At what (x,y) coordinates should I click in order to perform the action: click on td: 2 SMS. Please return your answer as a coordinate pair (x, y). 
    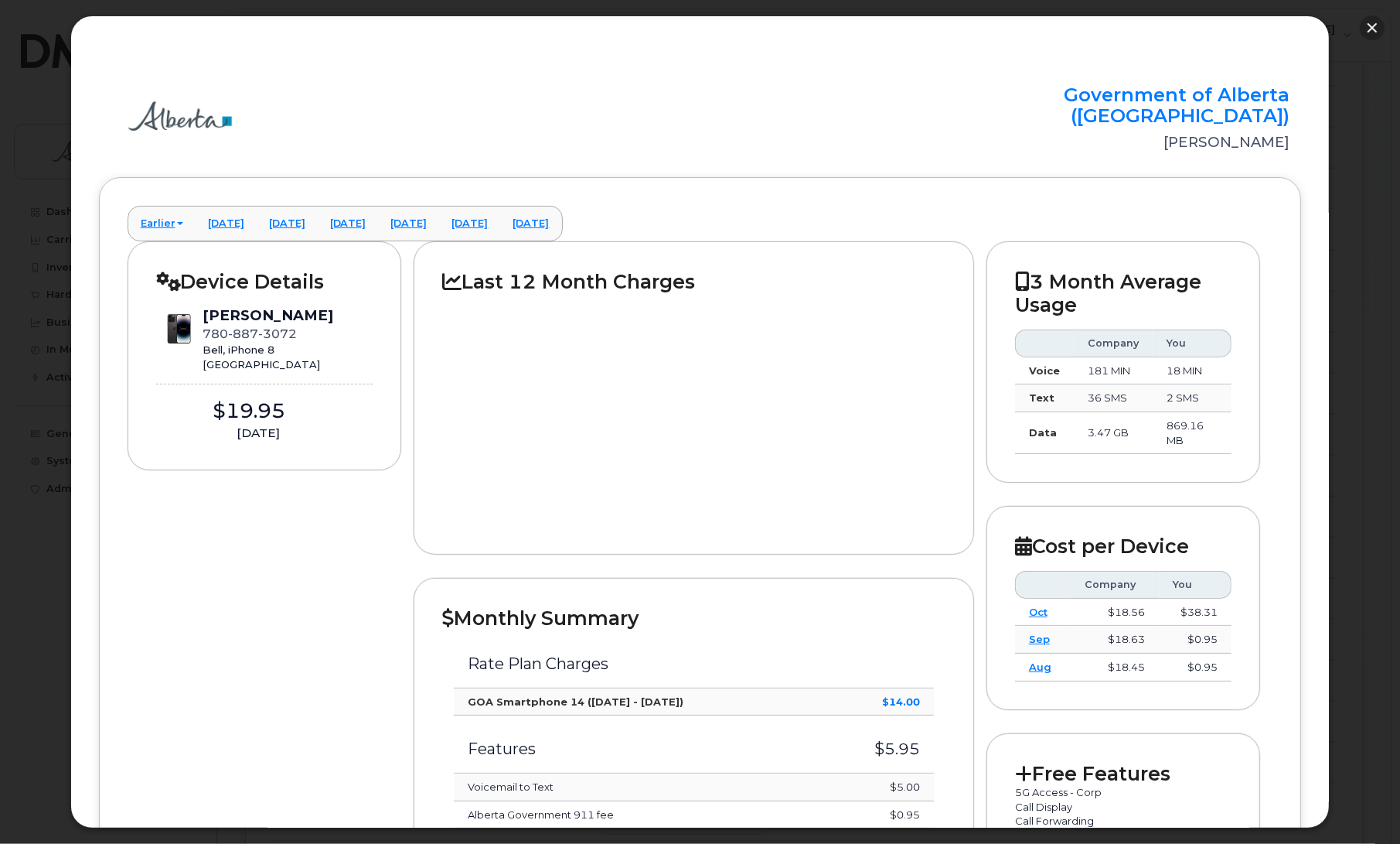
    Looking at the image, I should click on (1193, 398).